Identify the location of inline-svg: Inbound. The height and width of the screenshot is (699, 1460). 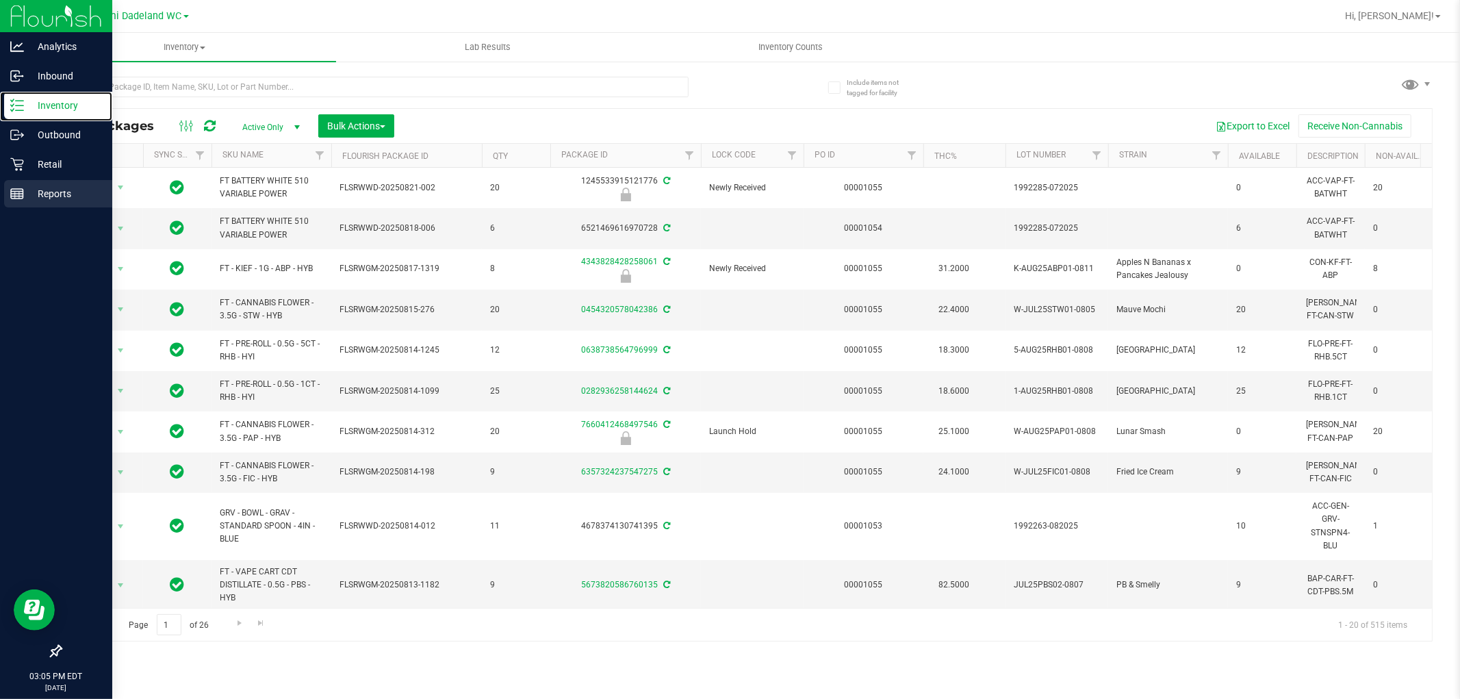
(17, 76).